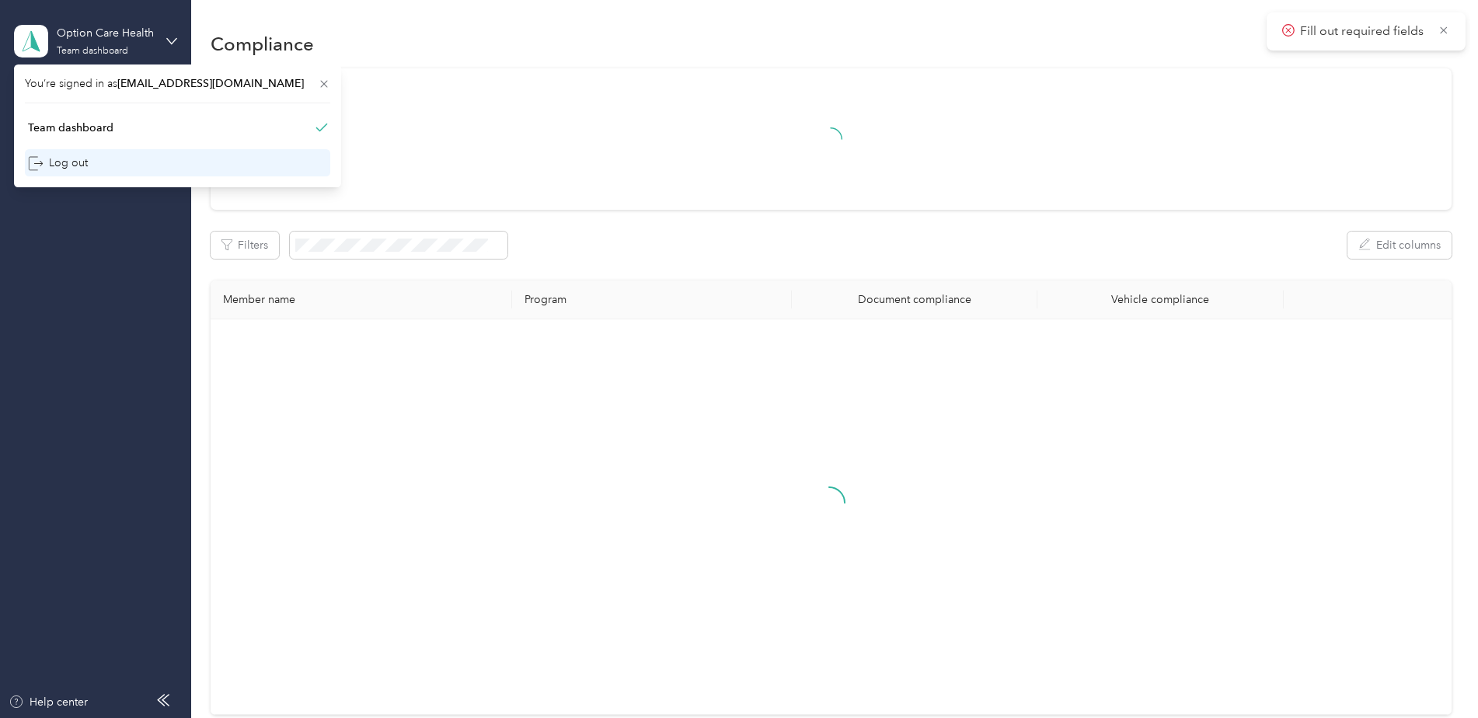 This screenshot has width=1478, height=718. I want to click on p: Fill out required fields, so click(1364, 31).